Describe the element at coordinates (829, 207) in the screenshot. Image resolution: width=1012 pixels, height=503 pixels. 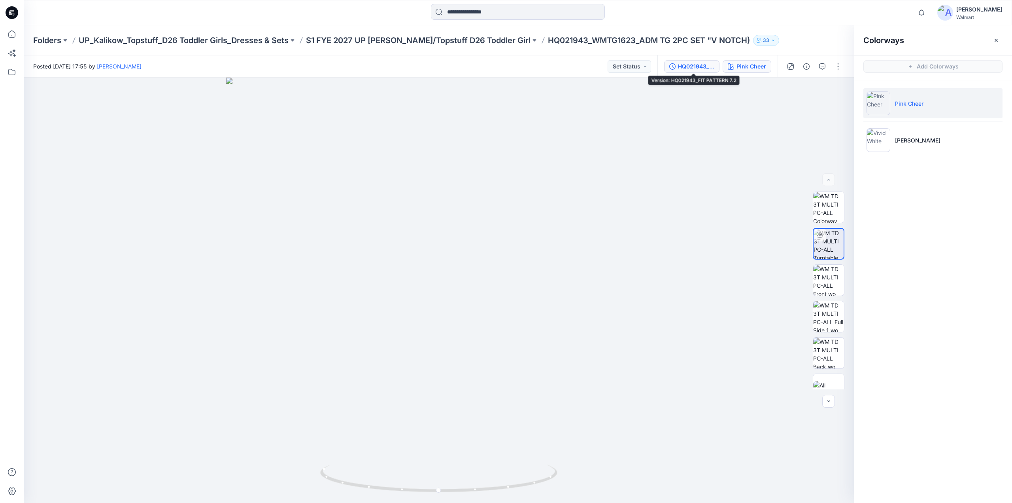
I see `img: WM TD 3T MULTI PC-ALL Colorway wo Avatar` at that location.